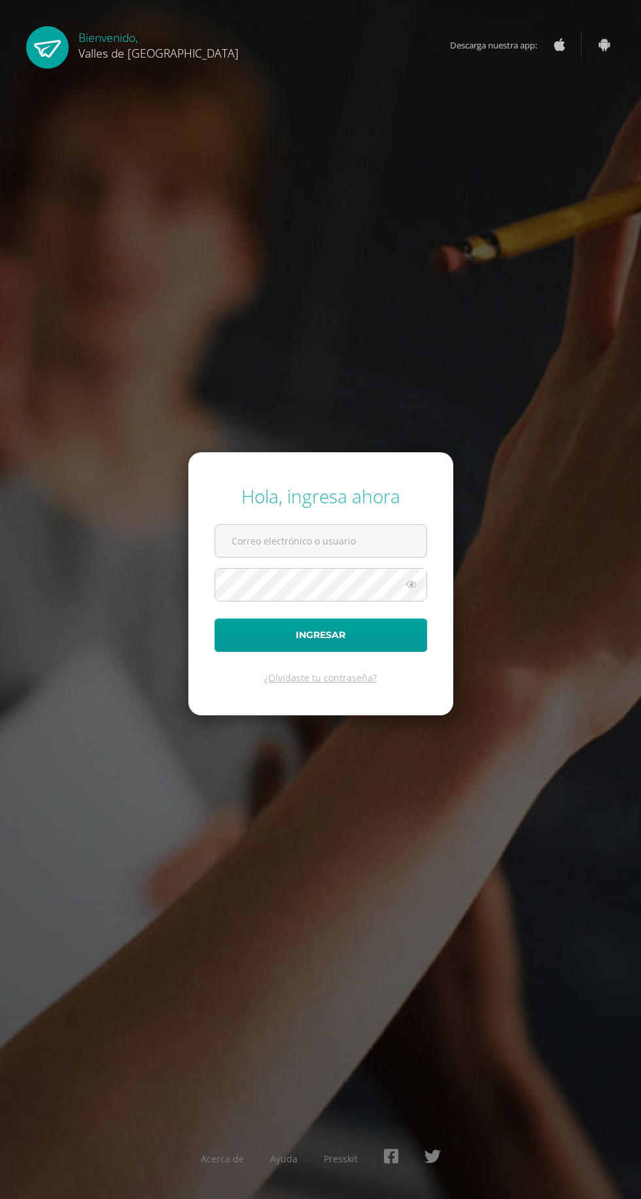  What do you see at coordinates (321, 496) in the screenshot?
I see `div: Hola, ingresa ahora` at bounding box center [321, 496].